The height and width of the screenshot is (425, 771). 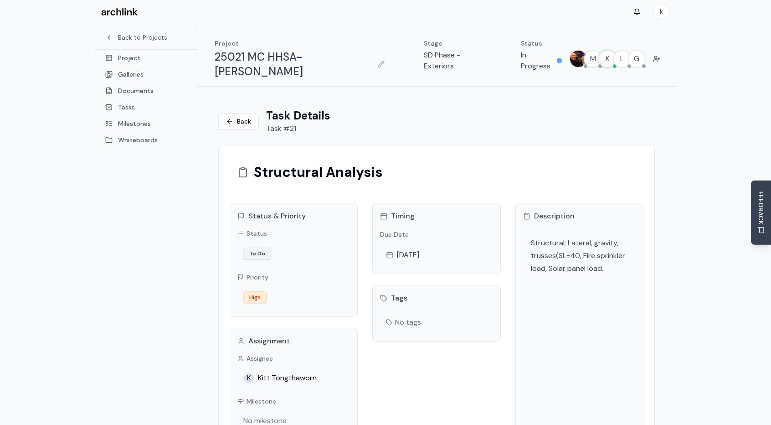 I want to click on h3: Timing, so click(x=436, y=216).